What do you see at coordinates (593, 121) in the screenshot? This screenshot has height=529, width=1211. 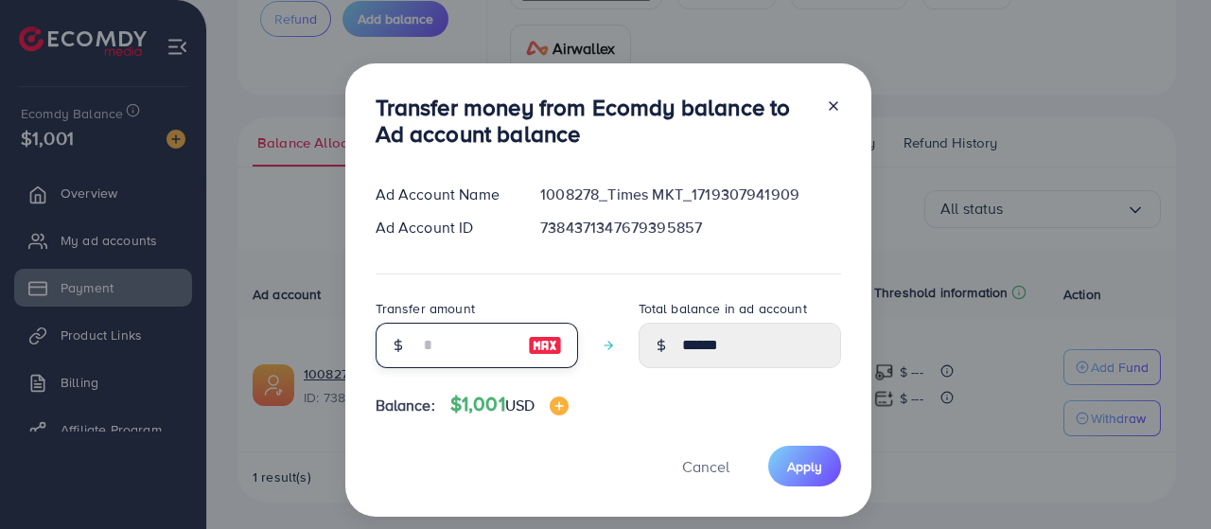 I see `h3: Transfer money from Ecomdy balance to Ad account balance` at bounding box center [593, 121].